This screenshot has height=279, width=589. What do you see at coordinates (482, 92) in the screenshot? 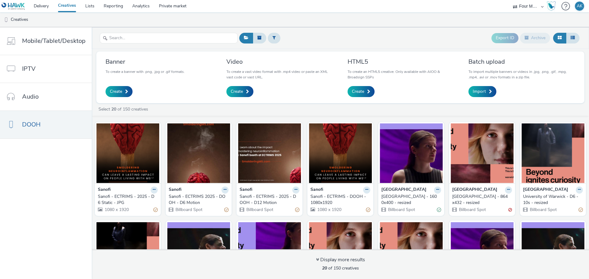
I see `a: Import` at bounding box center [482, 92].